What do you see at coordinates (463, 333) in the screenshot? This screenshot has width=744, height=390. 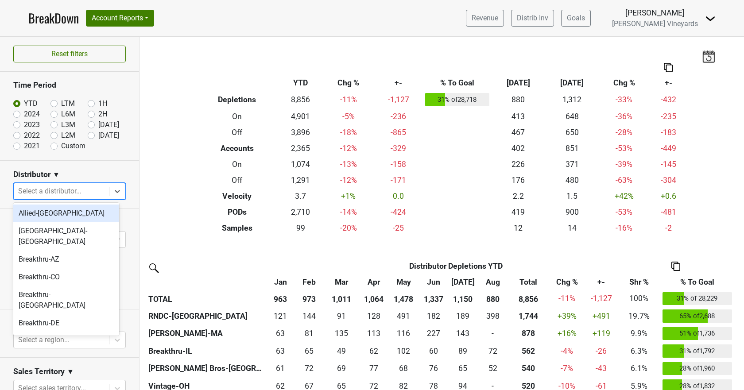 I see `div: 143` at bounding box center [463, 333].